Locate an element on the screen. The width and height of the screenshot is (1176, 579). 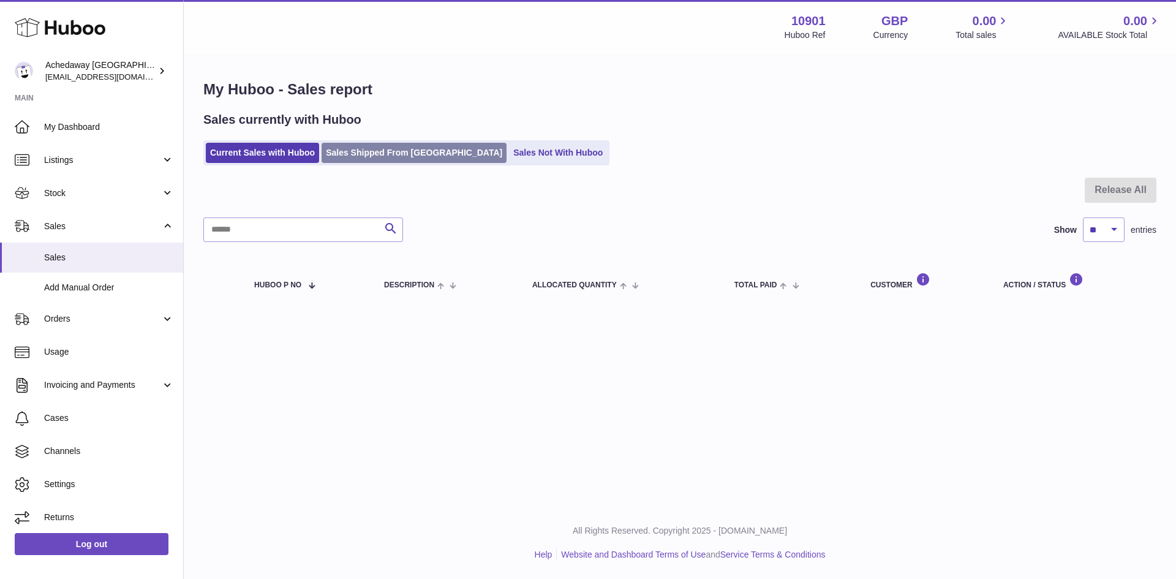
span: Orders is located at coordinates (102, 318).